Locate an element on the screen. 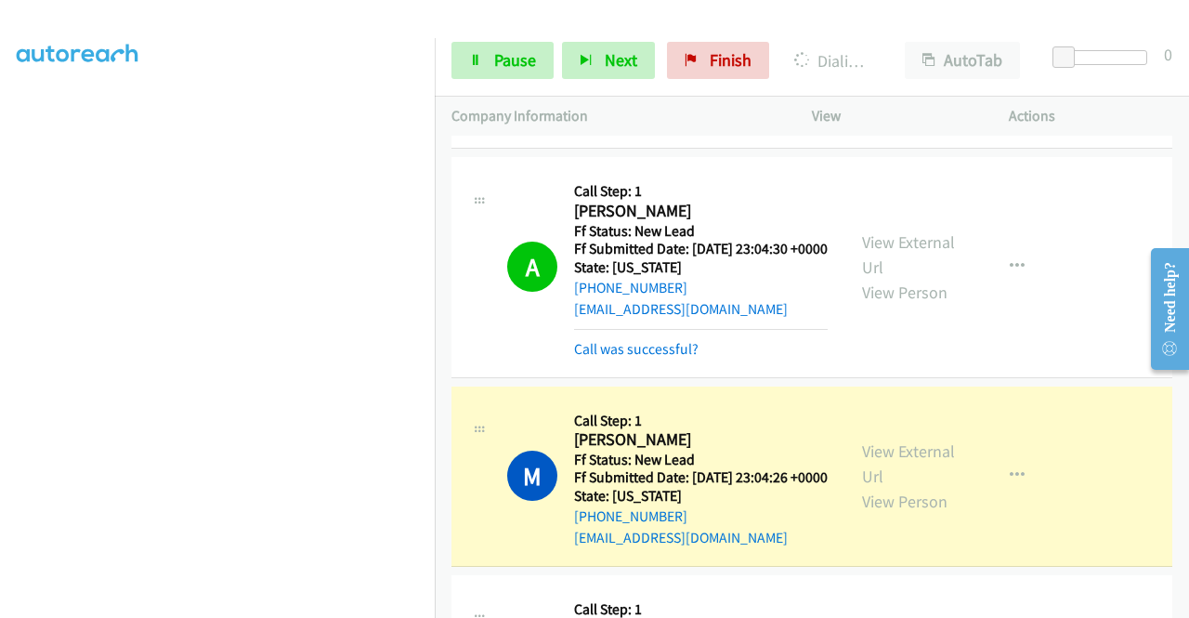  div: Need help? is located at coordinates (33, 62).